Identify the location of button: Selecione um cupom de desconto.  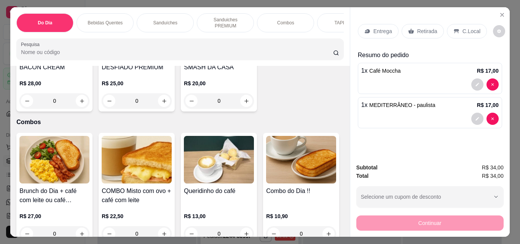
(430, 197).